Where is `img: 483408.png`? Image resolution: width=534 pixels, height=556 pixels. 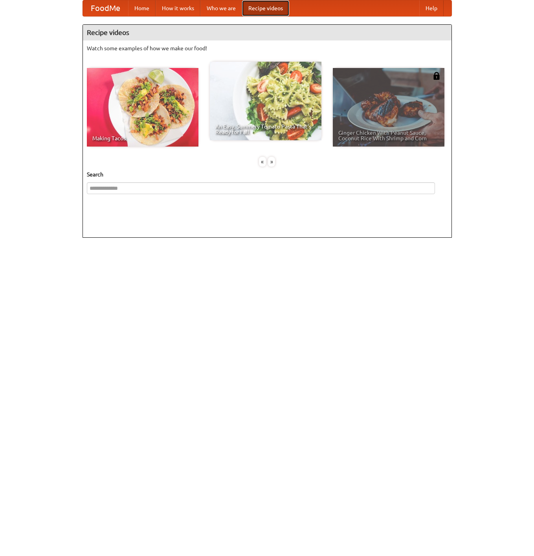
img: 483408.png is located at coordinates (436, 76).